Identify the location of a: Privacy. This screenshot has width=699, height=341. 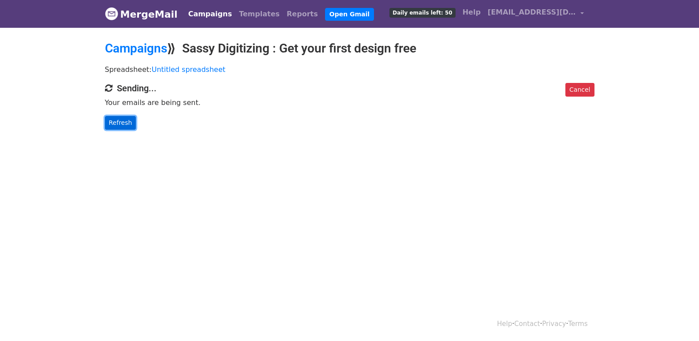
(554, 324).